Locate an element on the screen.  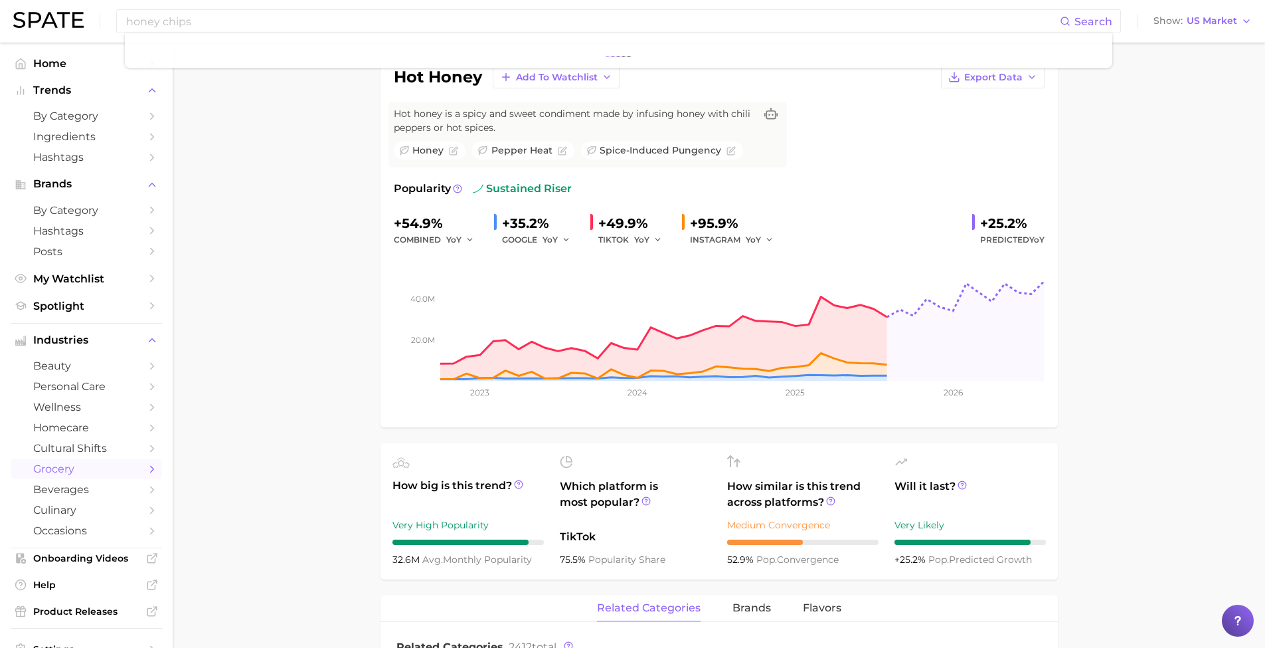
button: Brands is located at coordinates (86, 184).